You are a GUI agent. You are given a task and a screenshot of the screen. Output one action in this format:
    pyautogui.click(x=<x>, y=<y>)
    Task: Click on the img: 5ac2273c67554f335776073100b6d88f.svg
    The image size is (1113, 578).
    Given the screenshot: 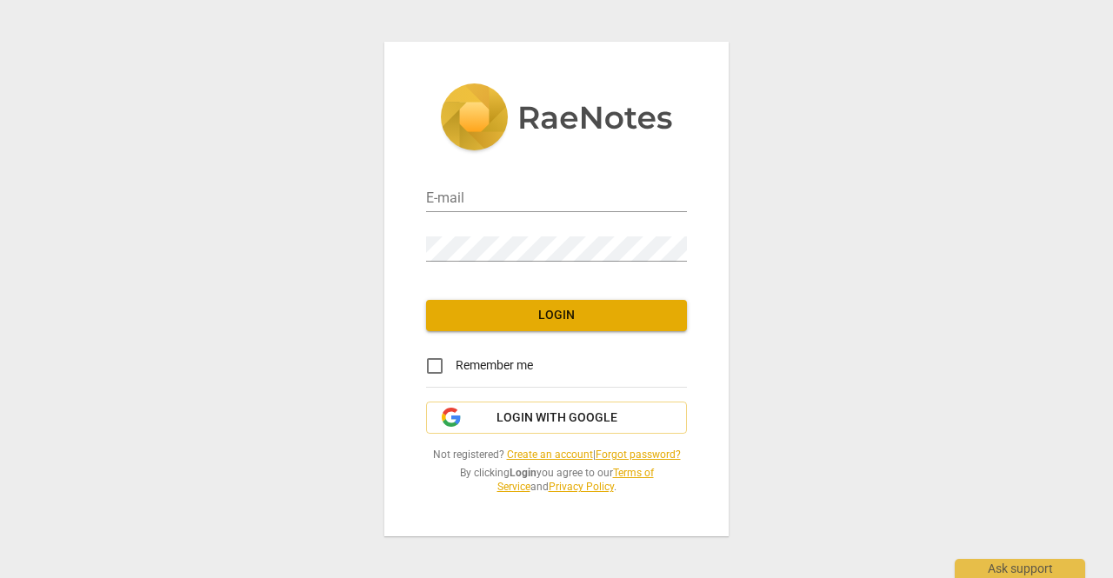 What is the action you would take?
    pyautogui.click(x=557, y=119)
    